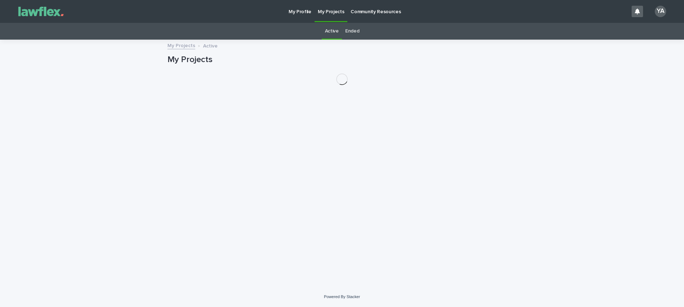  What do you see at coordinates (181, 45) in the screenshot?
I see `a: My Projects` at bounding box center [181, 45].